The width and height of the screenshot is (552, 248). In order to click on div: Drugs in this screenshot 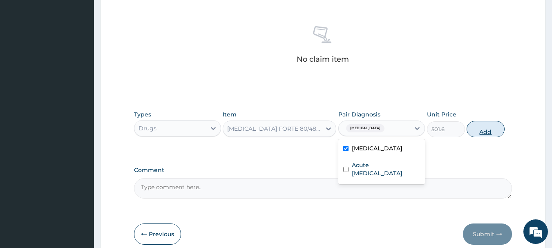, I will do `click(148, 128)`.